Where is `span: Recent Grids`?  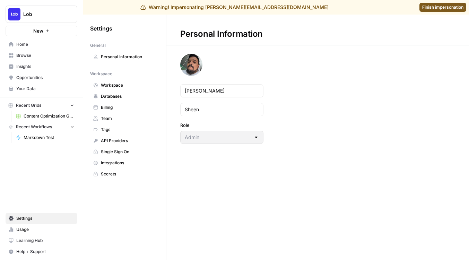 span: Recent Grids is located at coordinates (28, 105).